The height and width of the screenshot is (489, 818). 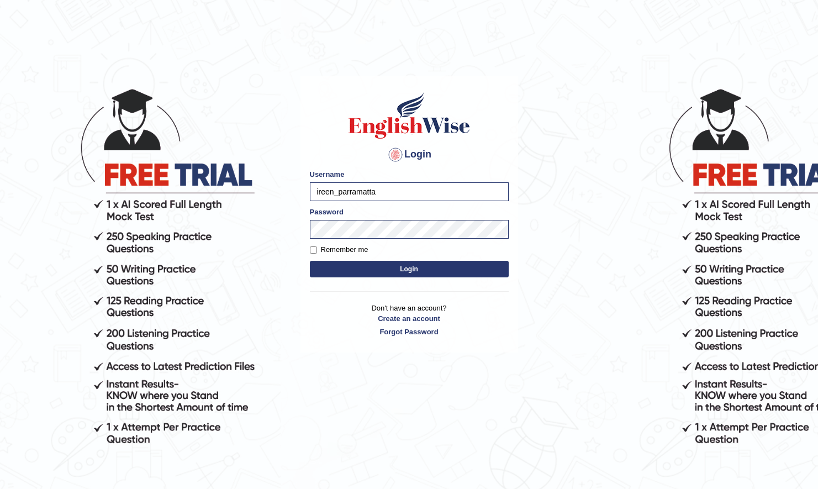 What do you see at coordinates (409, 115) in the screenshot?
I see `img: Logo of English Wise sign in for intelligent practice with AI` at bounding box center [409, 115].